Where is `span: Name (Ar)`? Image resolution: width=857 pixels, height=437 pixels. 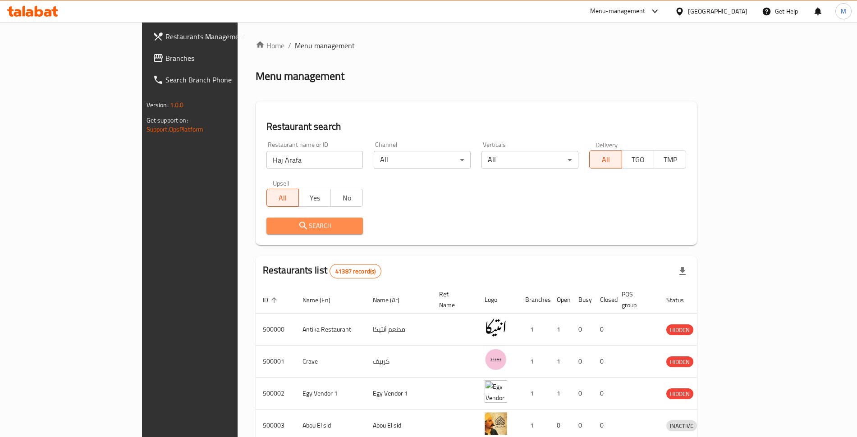 span: Name (Ar) is located at coordinates (392, 300).